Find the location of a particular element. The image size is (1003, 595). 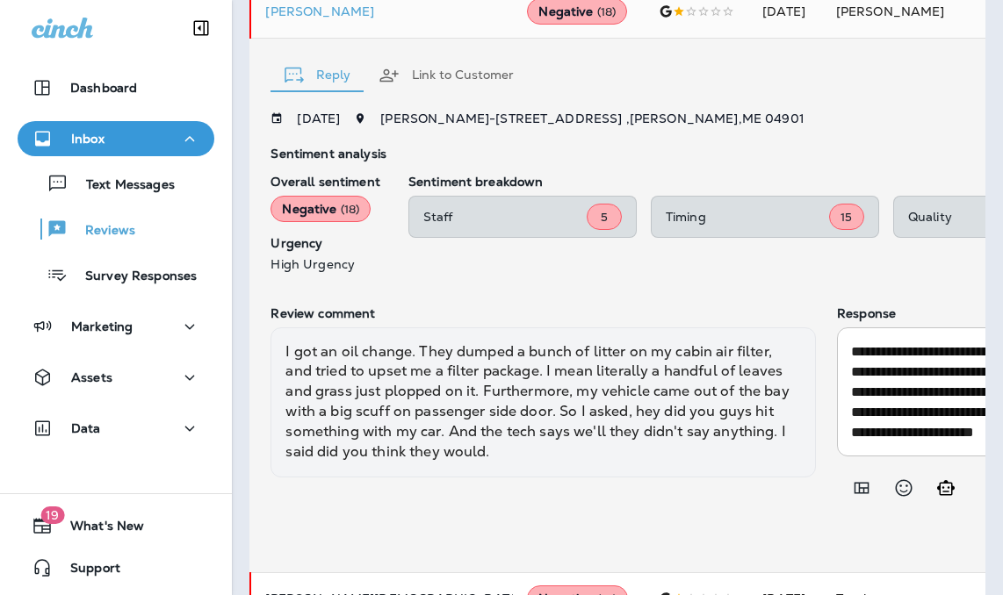

p: High Urgency is located at coordinates (325, 264).